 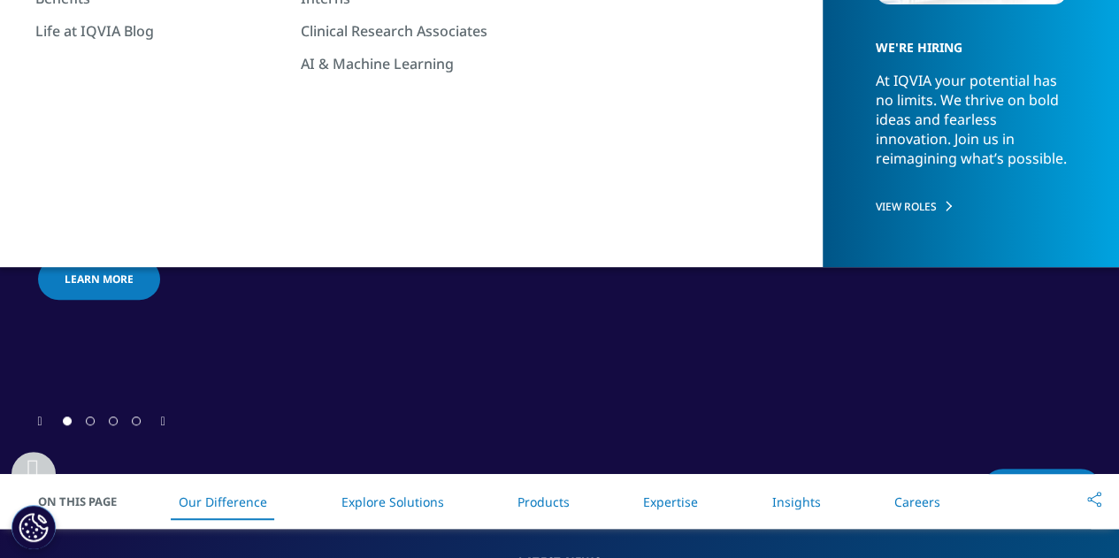 What do you see at coordinates (67, 421) in the screenshot?
I see `span: Go to slide 1` at bounding box center [67, 421].